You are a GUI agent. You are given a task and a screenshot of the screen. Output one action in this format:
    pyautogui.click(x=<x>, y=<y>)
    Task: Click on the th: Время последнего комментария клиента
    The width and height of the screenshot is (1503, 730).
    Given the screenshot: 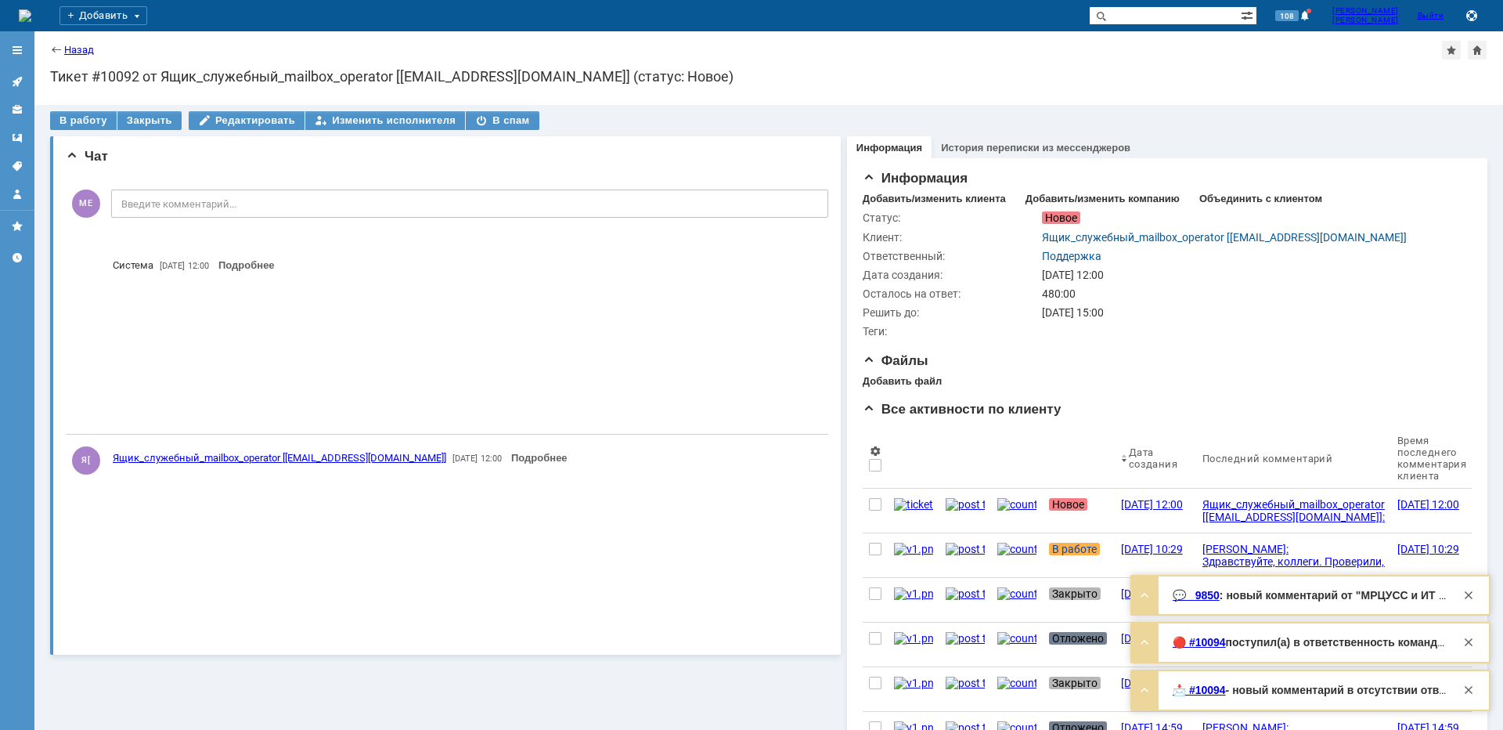 What is the action you would take?
    pyautogui.click(x=1438, y=458)
    